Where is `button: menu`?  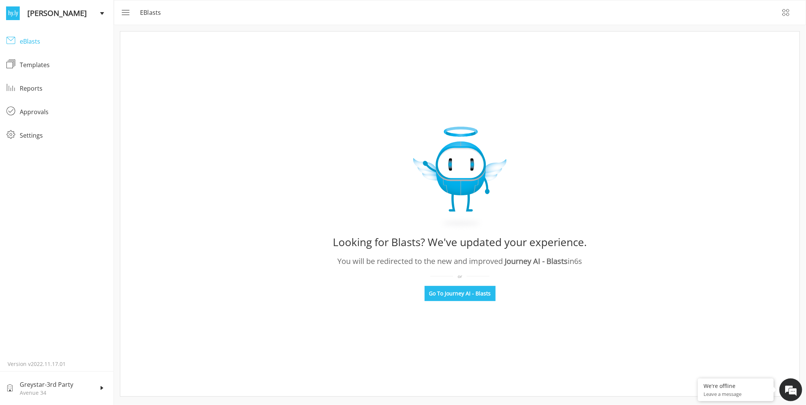 button: menu is located at coordinates (125, 13).